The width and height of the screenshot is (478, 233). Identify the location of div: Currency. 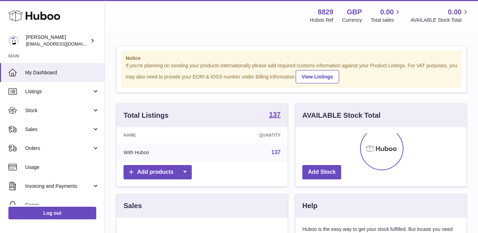
(352, 20).